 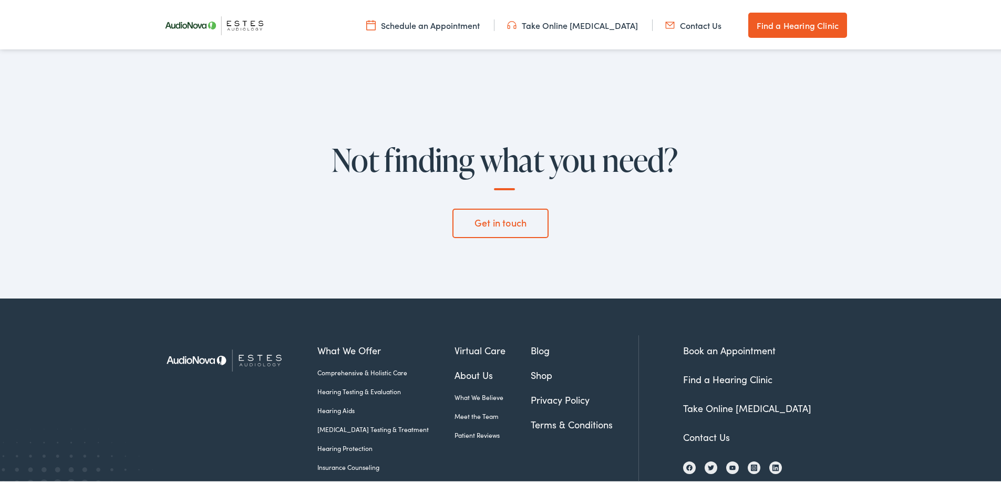 I want to click on a: Blog, so click(x=584, y=348).